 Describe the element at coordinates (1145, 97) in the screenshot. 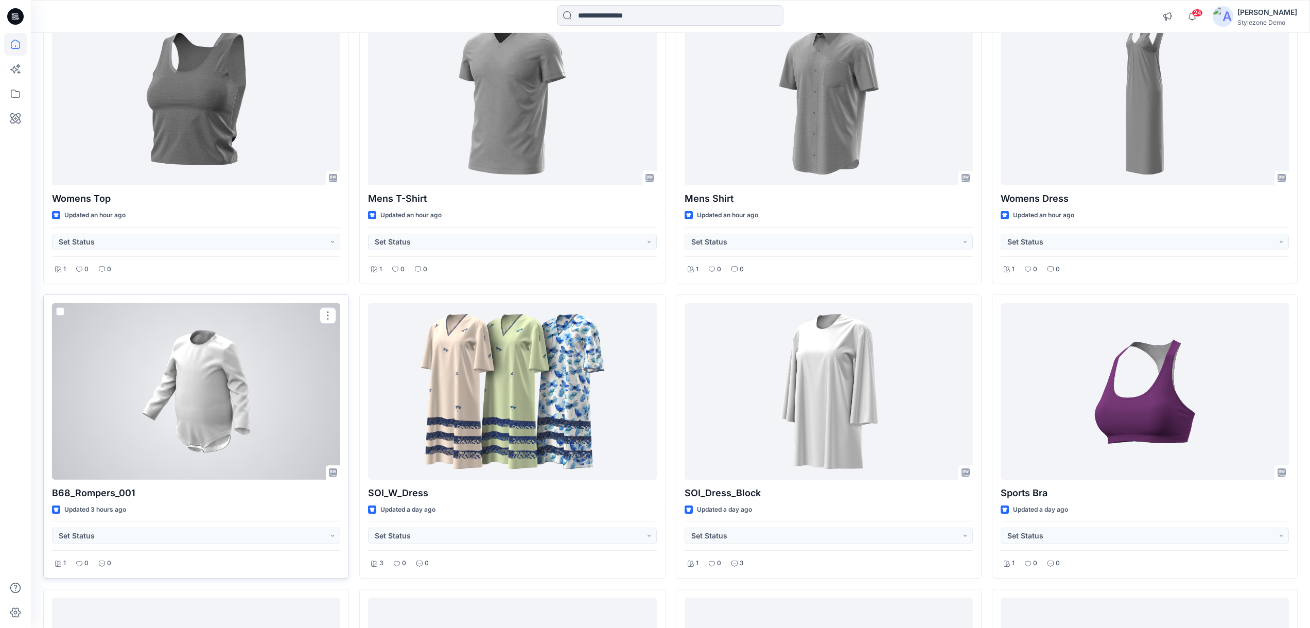

I see `a: Womens Dress` at that location.